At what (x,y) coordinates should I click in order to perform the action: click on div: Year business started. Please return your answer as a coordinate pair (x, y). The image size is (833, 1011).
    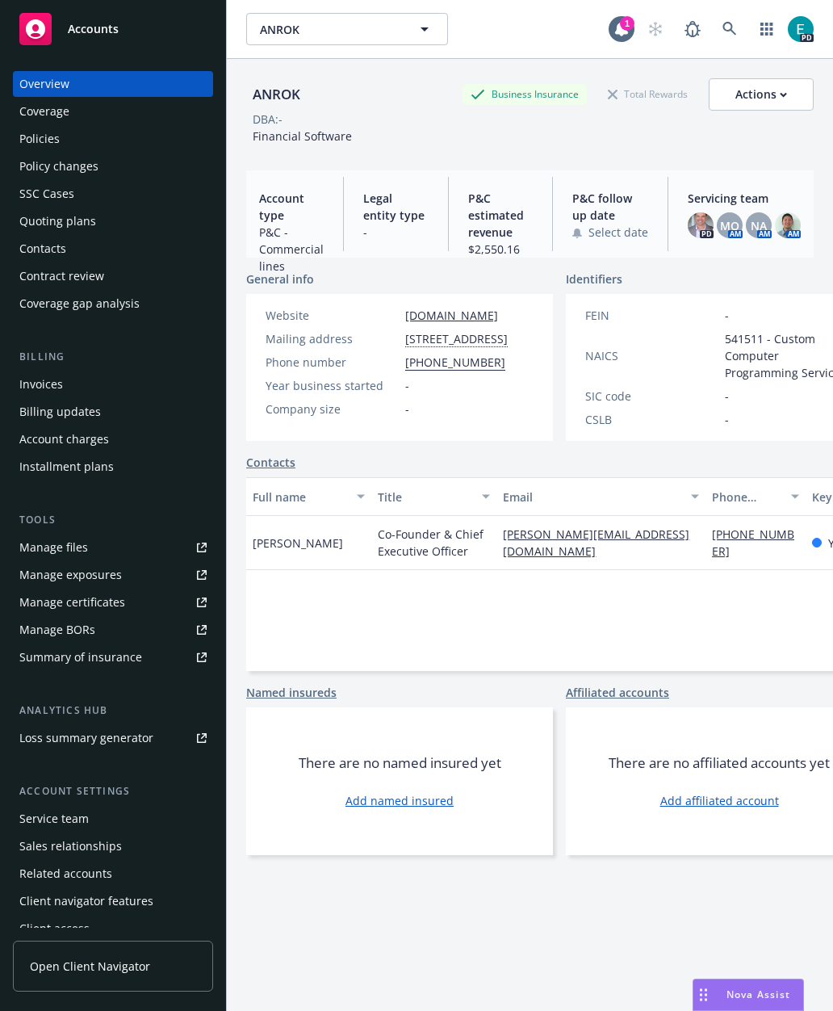
    Looking at the image, I should click on (332, 385).